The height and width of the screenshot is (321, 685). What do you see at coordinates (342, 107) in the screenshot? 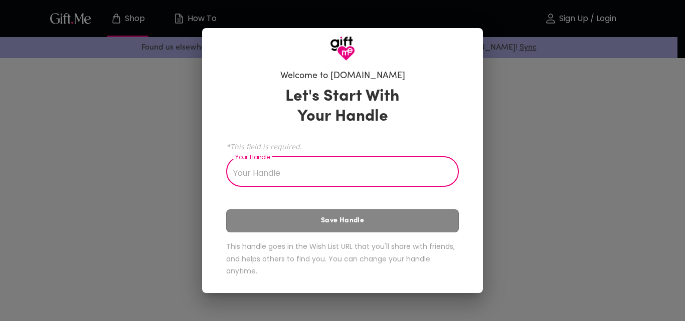
I see `h3: Let's Start With Your Handle` at bounding box center [342, 107].